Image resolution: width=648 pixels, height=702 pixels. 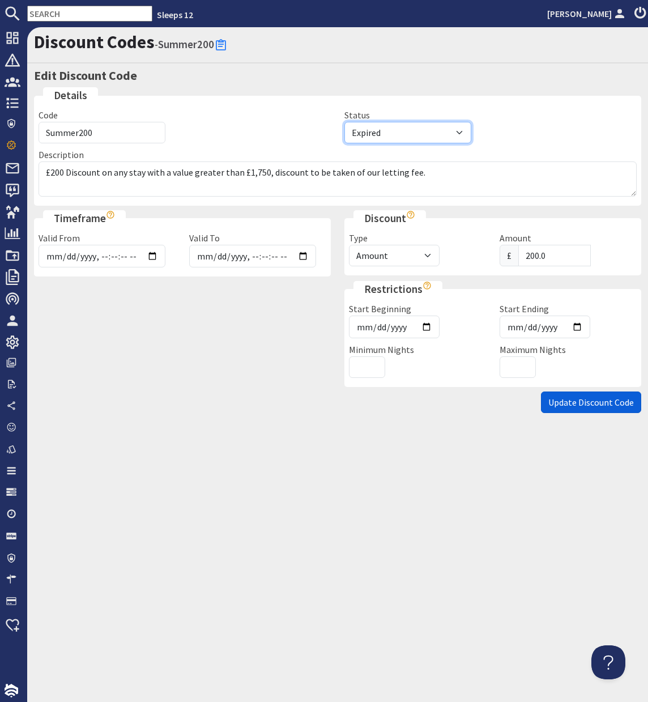 I want to click on a: Summer200, so click(x=186, y=44).